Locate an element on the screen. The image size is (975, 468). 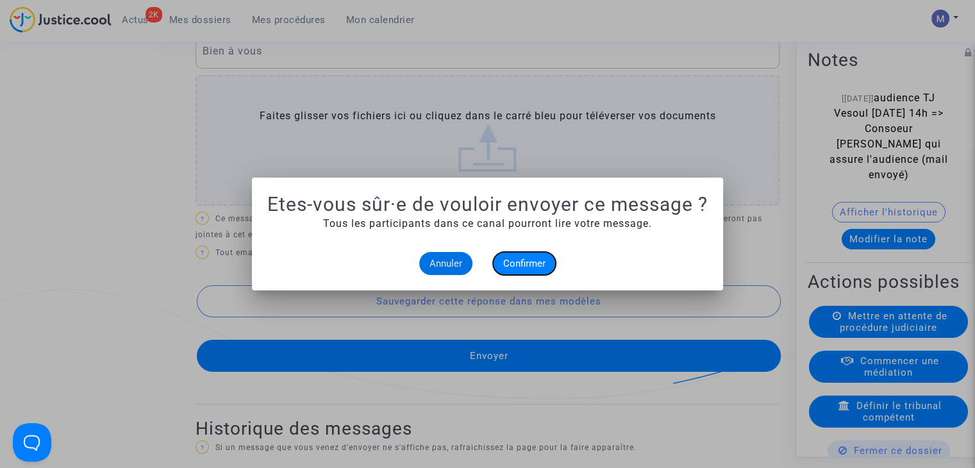
h1: Etes-vous sûr·e de vouloir envoyer ce message ? is located at coordinates (487, 205).